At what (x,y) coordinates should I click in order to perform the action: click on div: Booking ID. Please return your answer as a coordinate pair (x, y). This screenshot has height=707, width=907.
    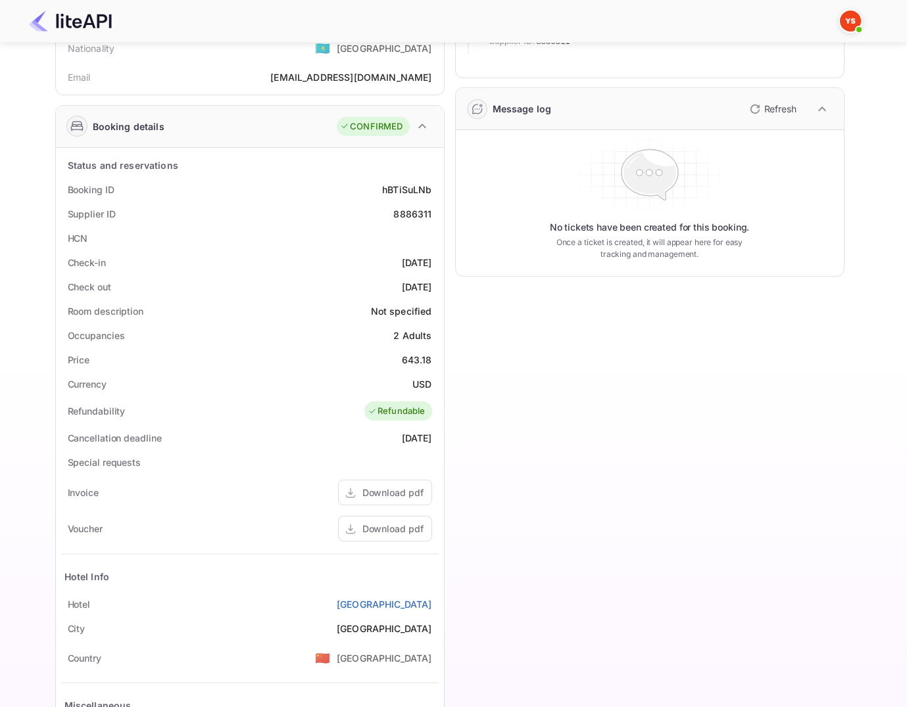
    Looking at the image, I should click on (91, 189).